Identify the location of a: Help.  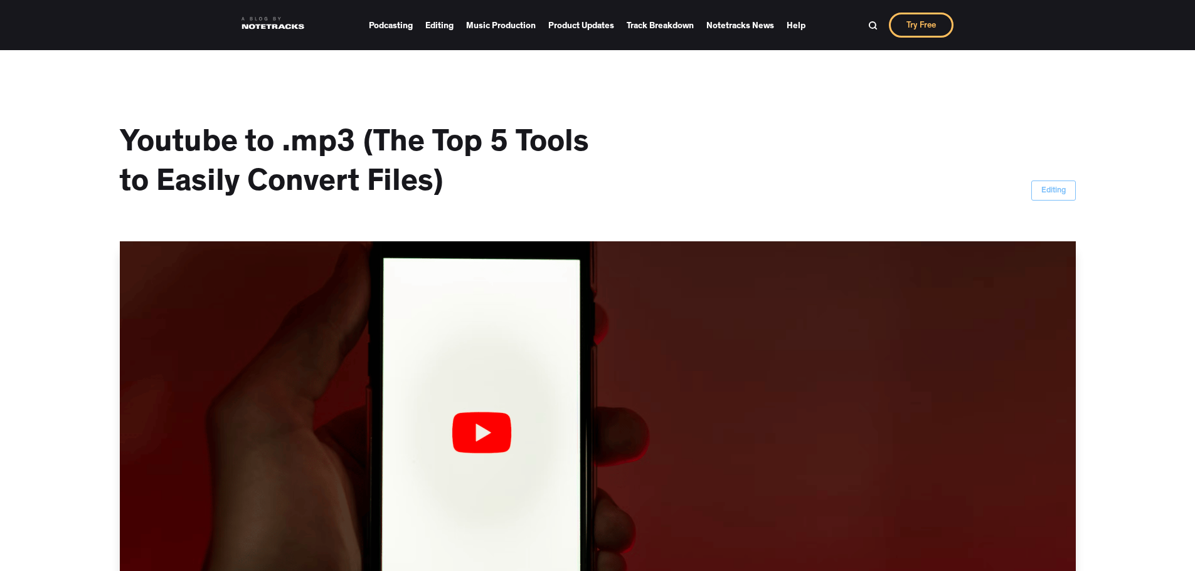
(796, 25).